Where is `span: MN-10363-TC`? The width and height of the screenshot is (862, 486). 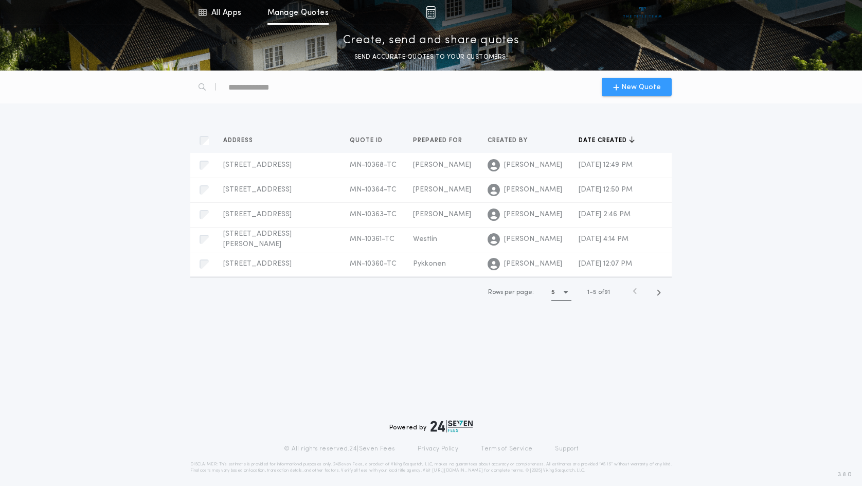 span: MN-10363-TC is located at coordinates (373, 214).